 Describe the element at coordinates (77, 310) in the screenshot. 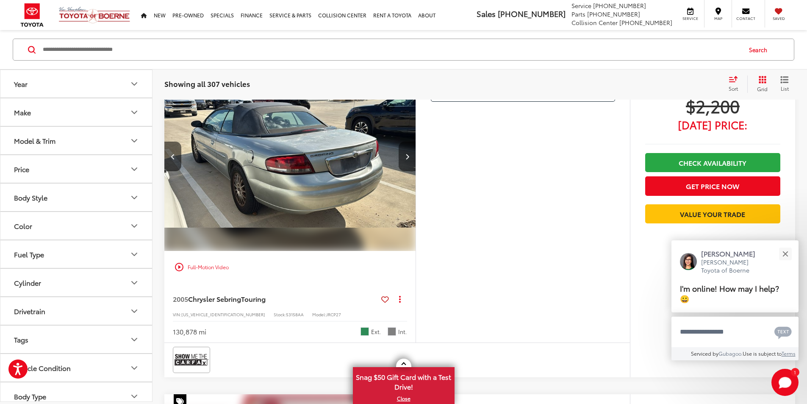

I see `button: DrivetrainDrivetrain` at that location.